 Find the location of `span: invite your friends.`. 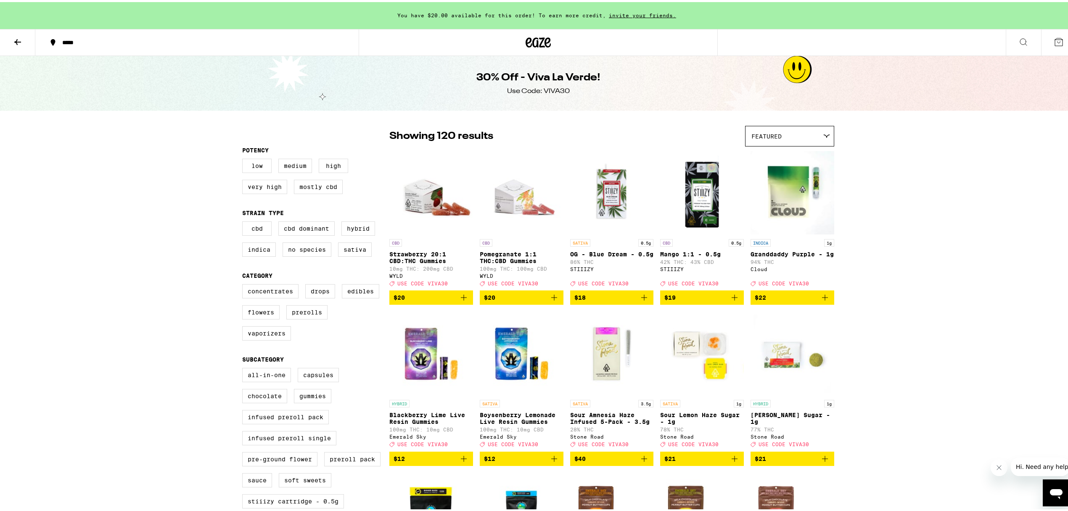

span: invite your friends. is located at coordinates (643, 13).